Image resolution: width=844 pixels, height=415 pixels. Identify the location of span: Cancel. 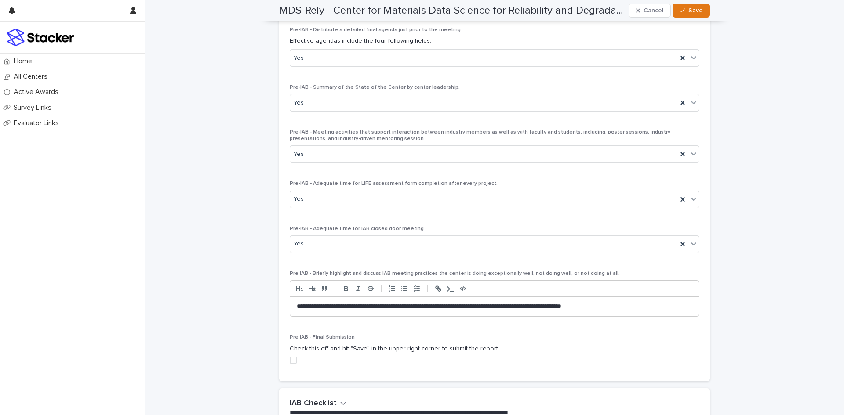
(653, 11).